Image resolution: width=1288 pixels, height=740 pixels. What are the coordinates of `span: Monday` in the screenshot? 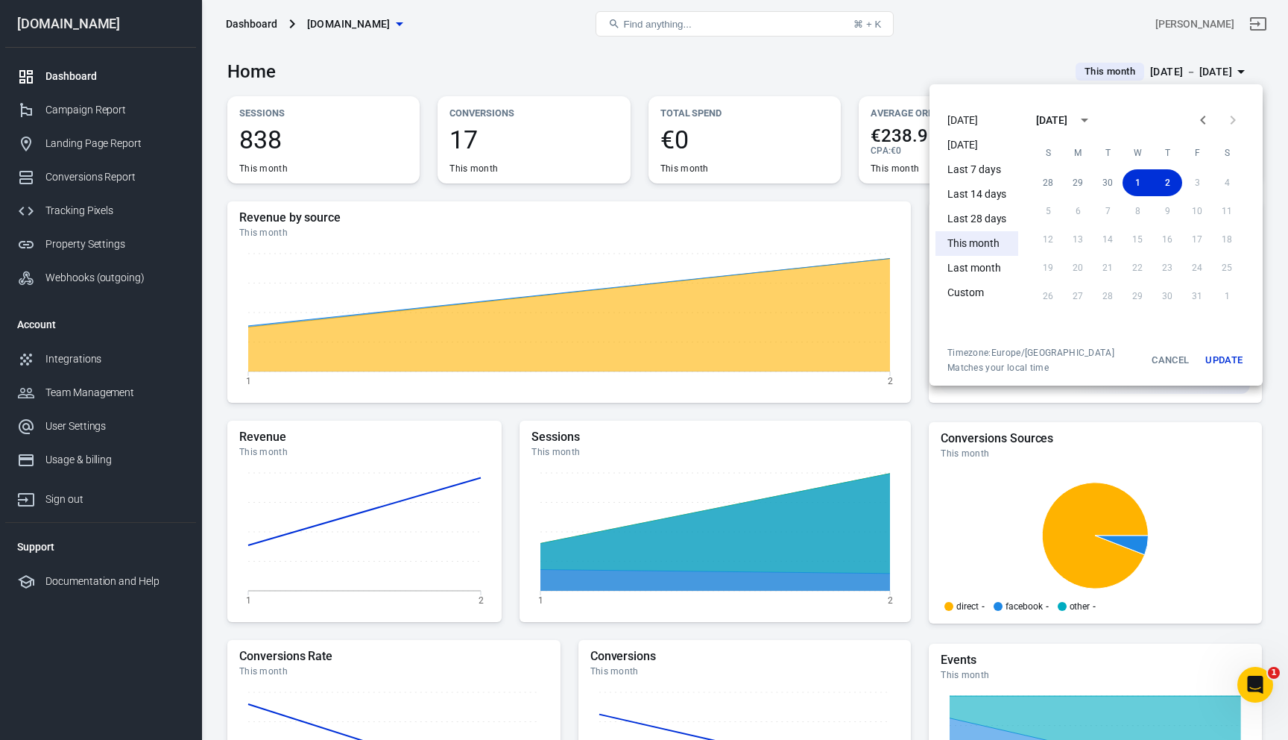 It's located at (1078, 153).